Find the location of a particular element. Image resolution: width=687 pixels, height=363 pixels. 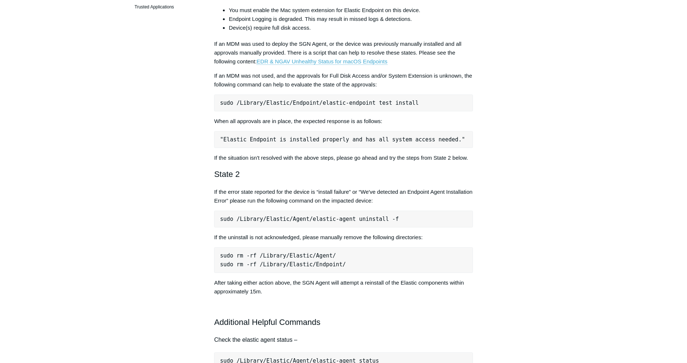

pre: sudo /Library/Elastic/Agent/elastic-agent uninstall -f is located at coordinates (344, 219).